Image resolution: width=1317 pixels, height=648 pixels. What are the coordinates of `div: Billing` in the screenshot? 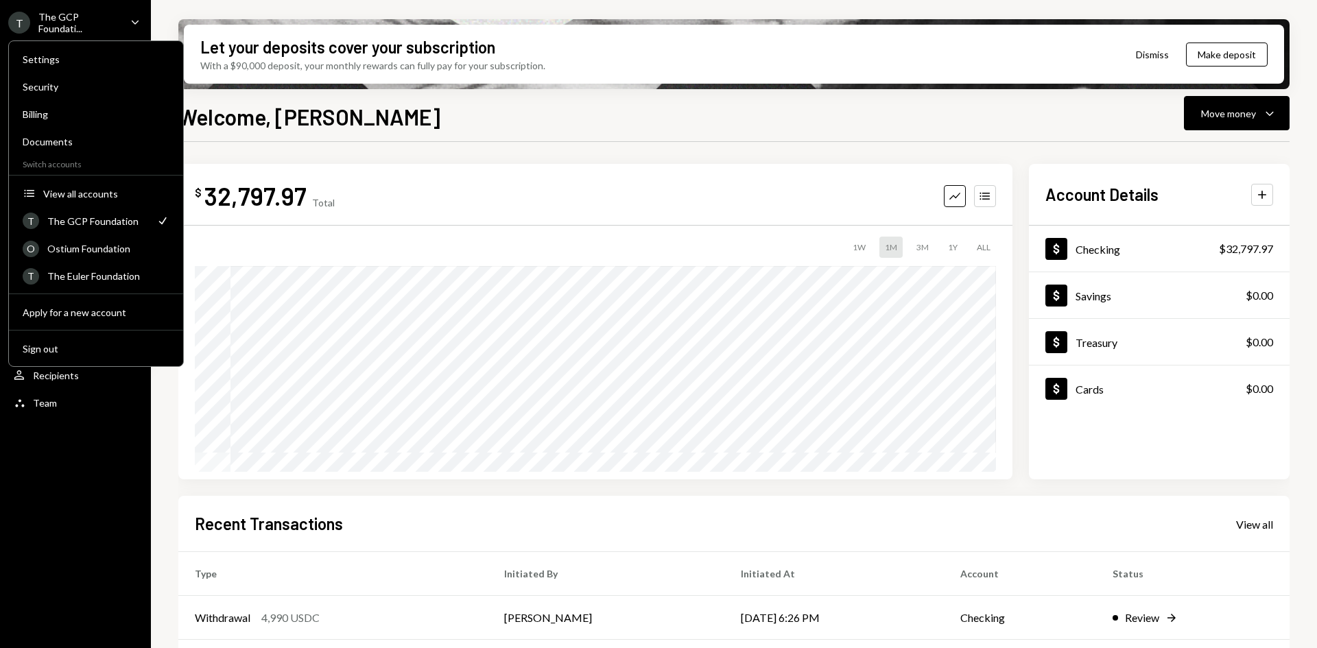 It's located at (96, 114).